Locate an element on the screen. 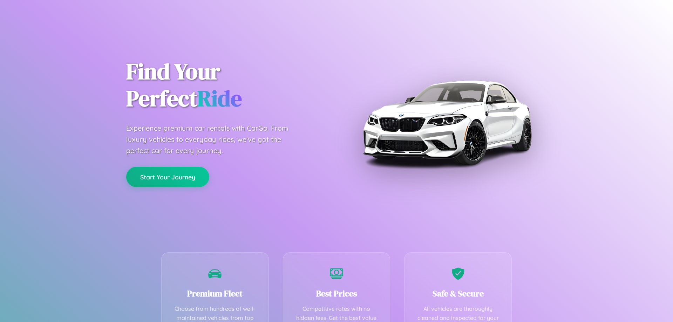  img: Premium BMW car rental vehicle is located at coordinates (447, 123).